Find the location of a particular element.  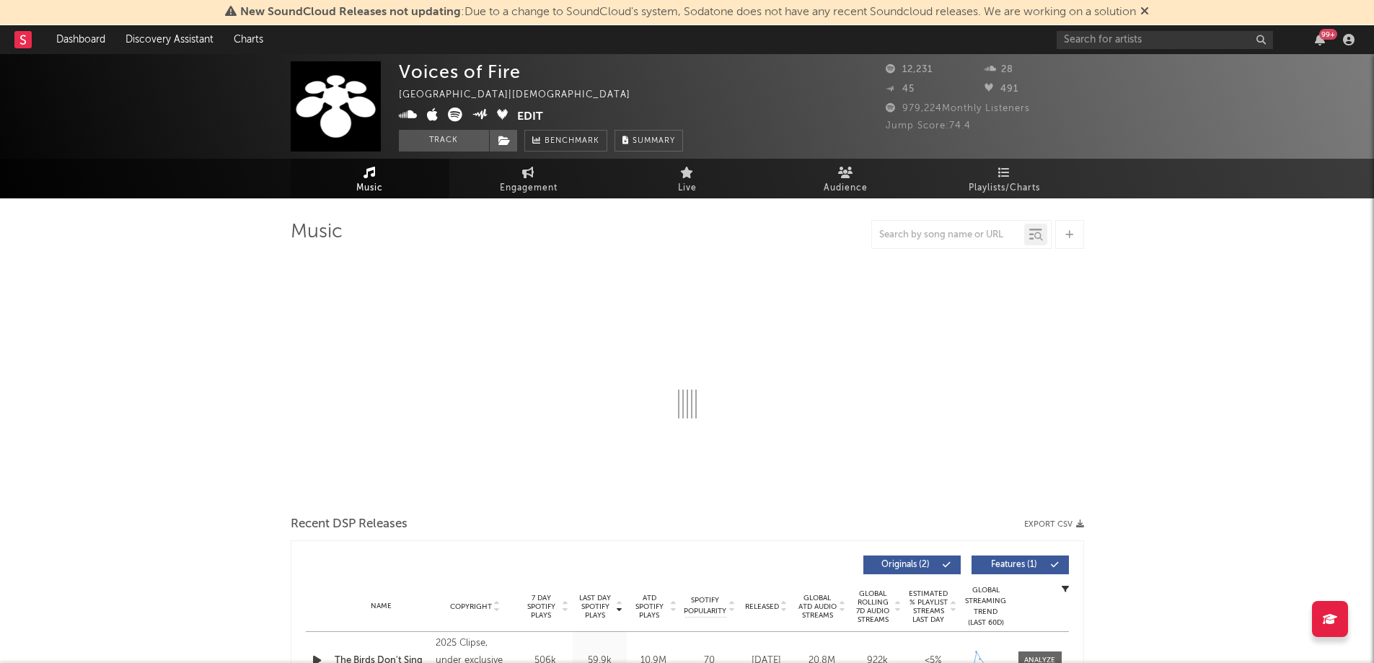

a: Music is located at coordinates (370, 178).